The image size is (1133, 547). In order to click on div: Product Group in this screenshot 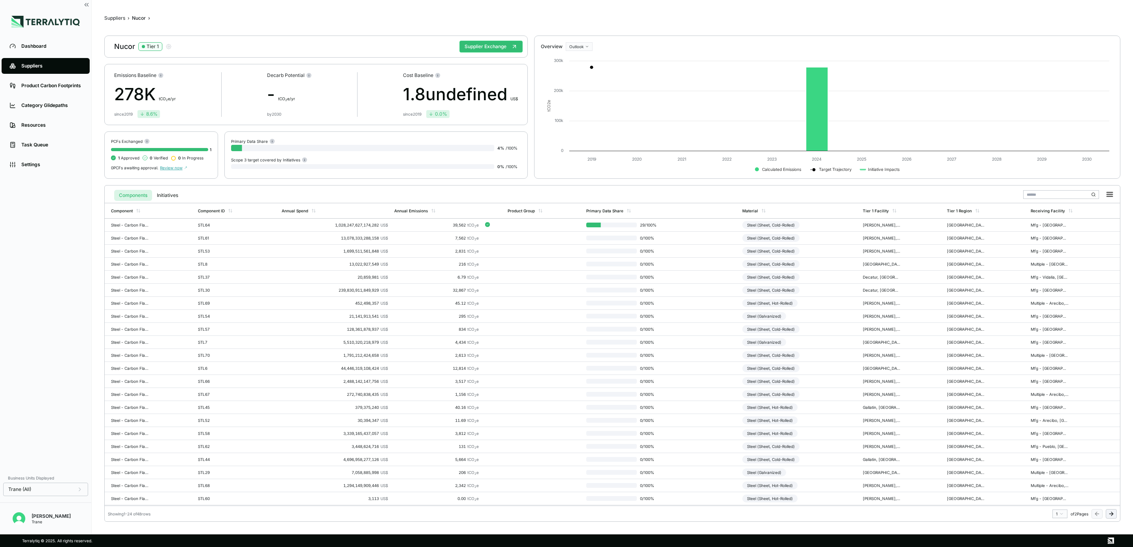, I will do `click(521, 211)`.